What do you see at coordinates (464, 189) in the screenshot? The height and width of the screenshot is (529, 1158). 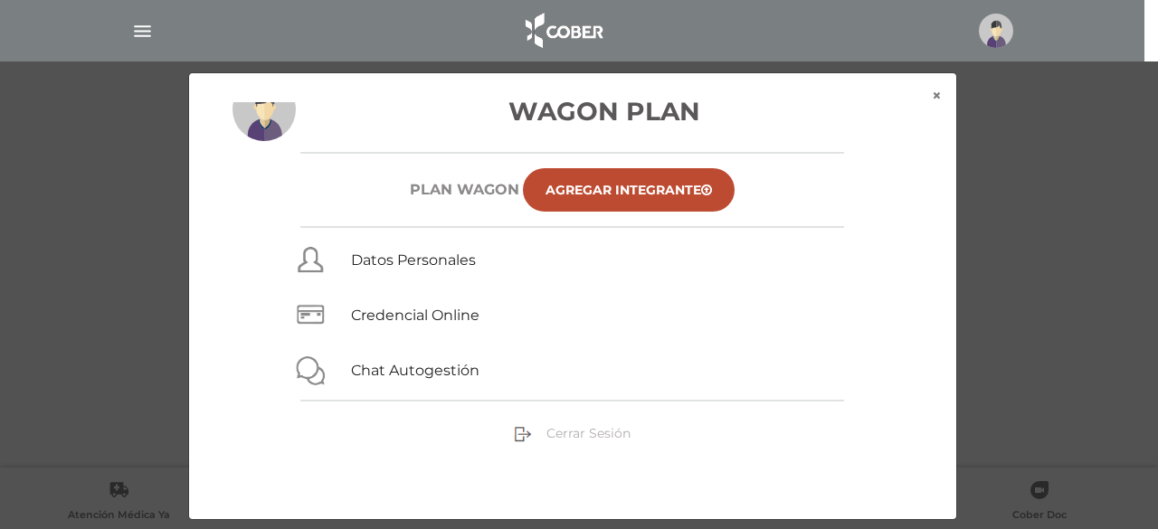 I see `h6: Plan WAGON` at bounding box center [464, 189].